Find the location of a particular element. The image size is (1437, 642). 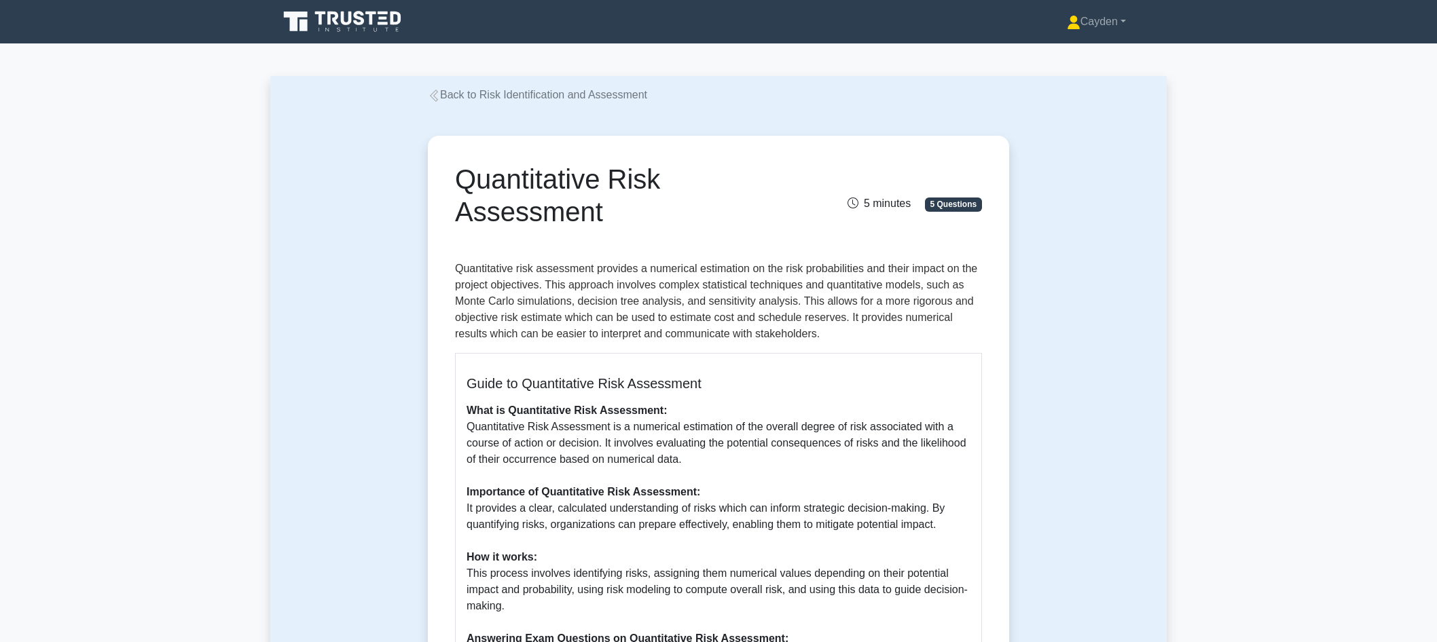

span: 5 Questions is located at coordinates (953, 204).